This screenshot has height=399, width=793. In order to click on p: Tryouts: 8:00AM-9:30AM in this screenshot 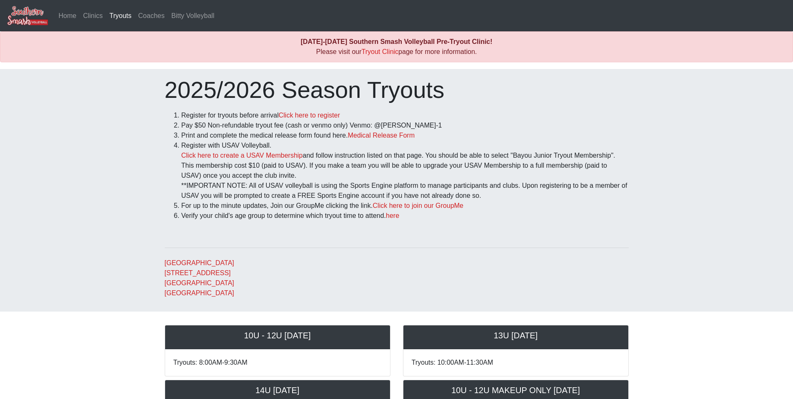, I will do `click(277, 362)`.